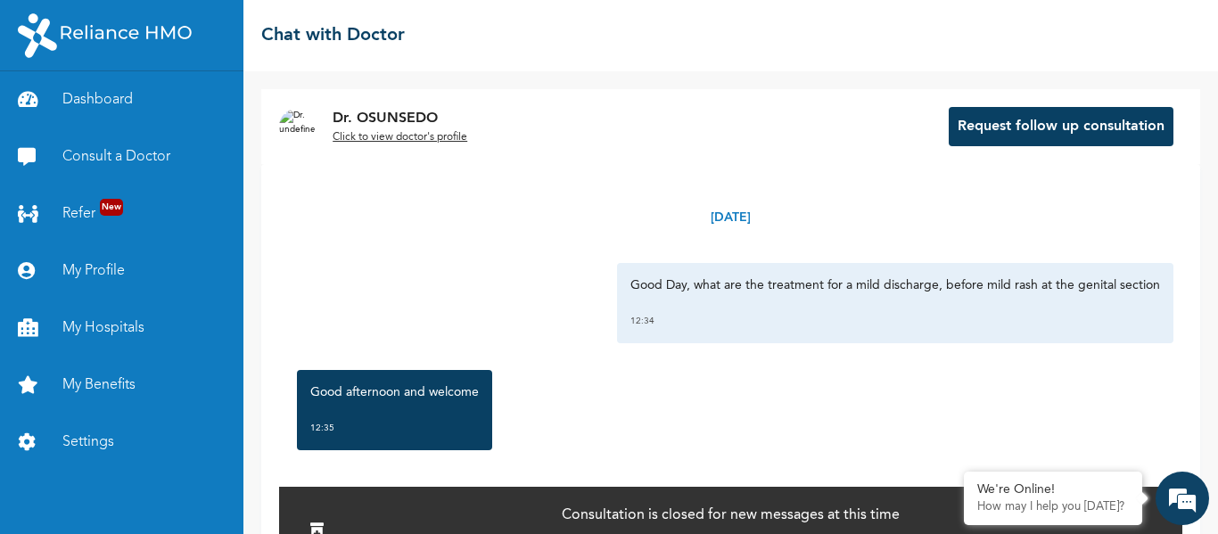  I want to click on img: Dr. undefined`, so click(297, 127).